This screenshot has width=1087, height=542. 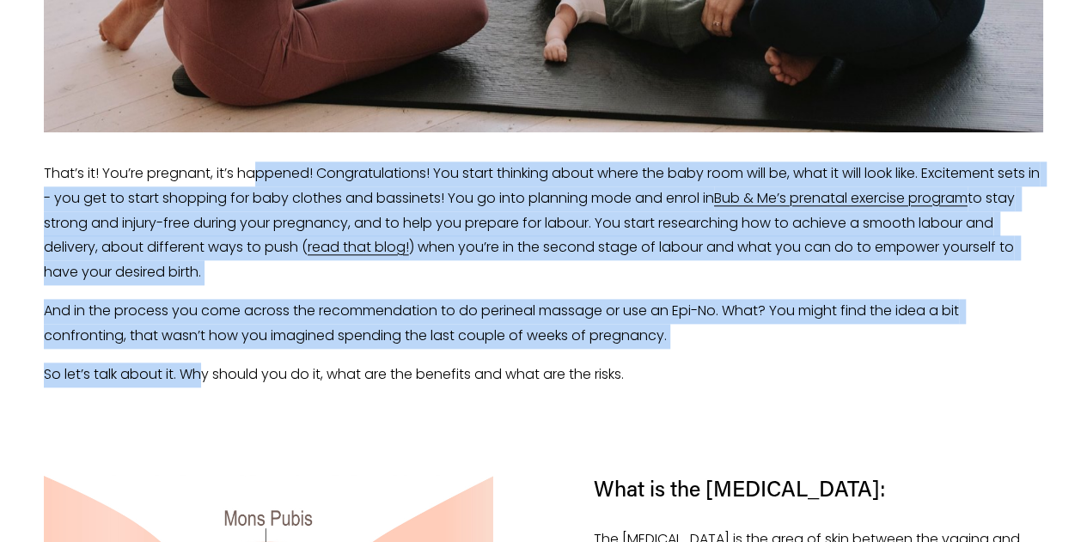 What do you see at coordinates (840, 198) in the screenshot?
I see `a: Bub & Me’s prenatal exercise program` at bounding box center [840, 198].